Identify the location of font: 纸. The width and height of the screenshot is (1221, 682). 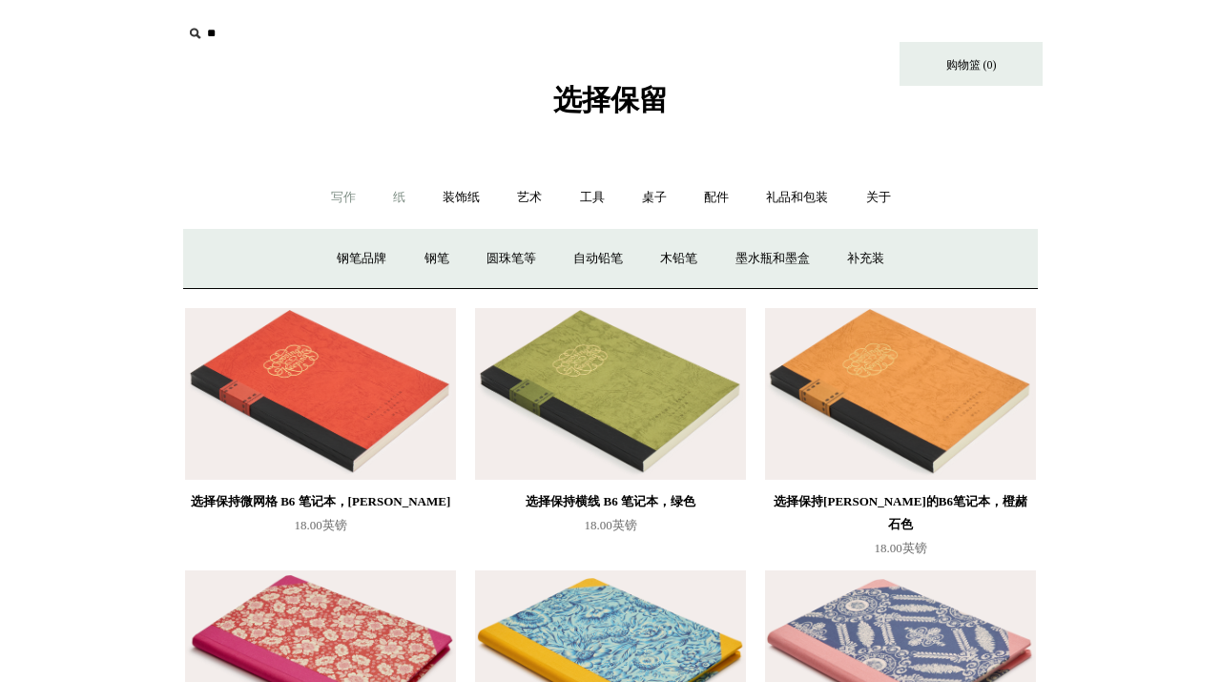
(399, 196).